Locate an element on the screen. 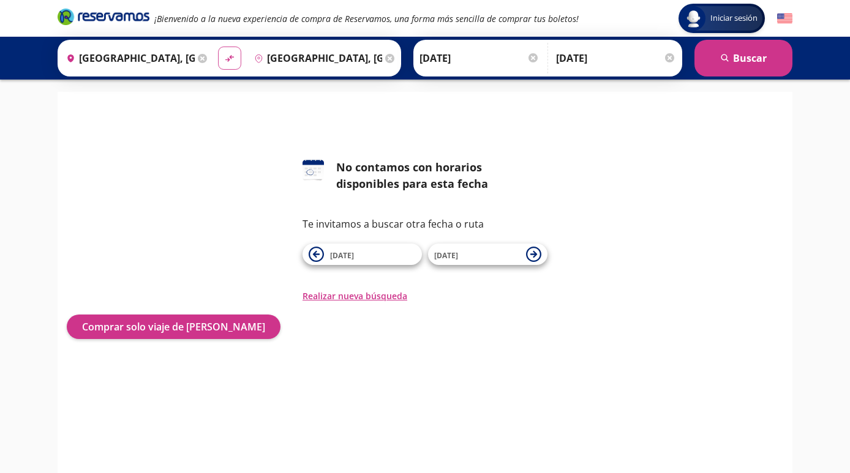 The height and width of the screenshot is (473, 850). i: Brand Logo is located at coordinates (103, 17).